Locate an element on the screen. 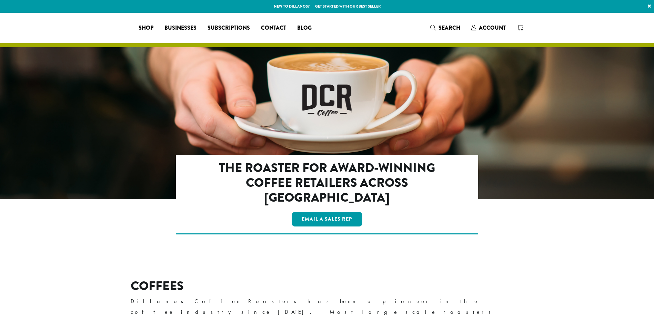 Image resolution: width=654 pixels, height=319 pixels. span: Businesses is located at coordinates (180, 28).